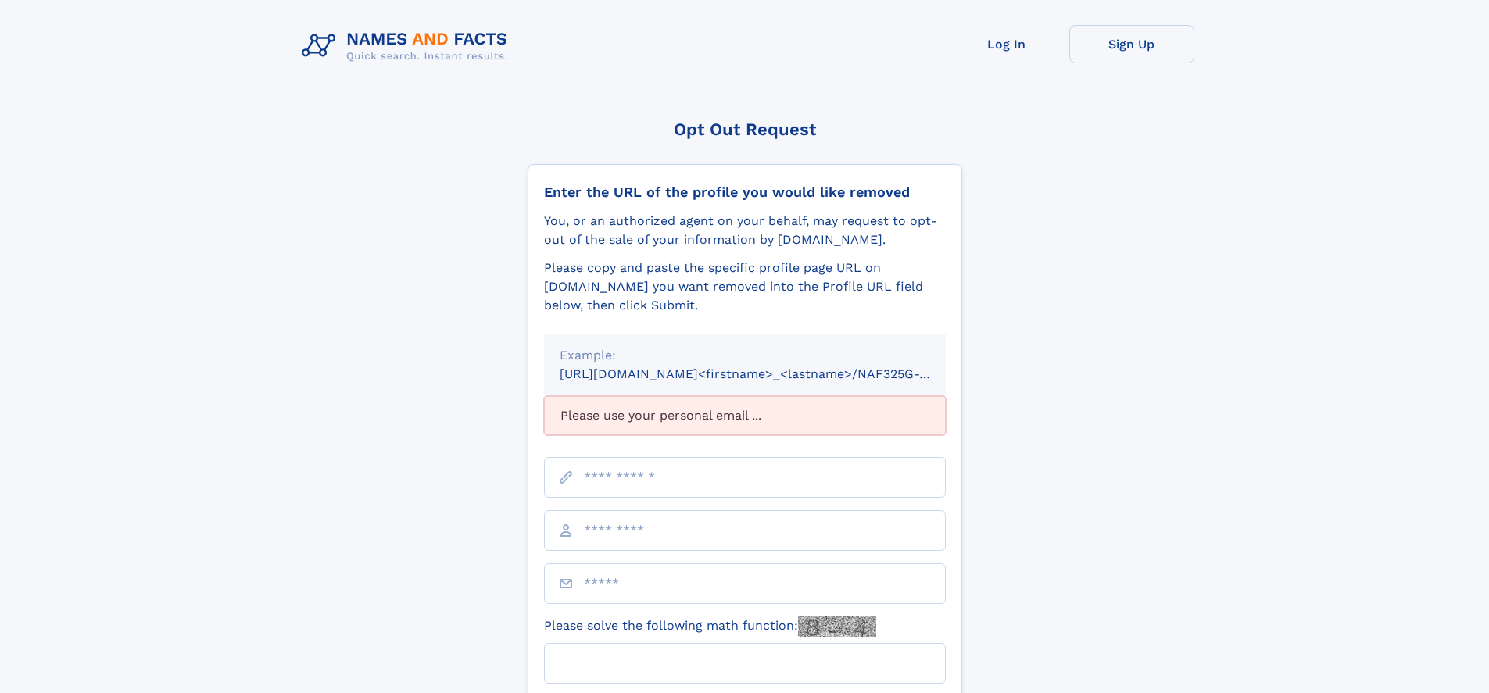  What do you see at coordinates (1132, 44) in the screenshot?
I see `a: Sign Up` at bounding box center [1132, 44].